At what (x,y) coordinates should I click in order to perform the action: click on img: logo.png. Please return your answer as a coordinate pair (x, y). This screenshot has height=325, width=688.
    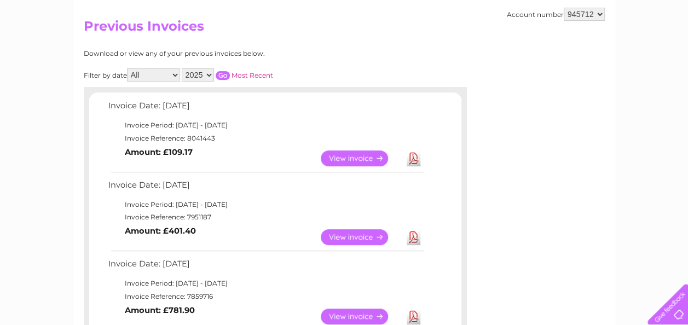
    Looking at the image, I should click on (52, 45).